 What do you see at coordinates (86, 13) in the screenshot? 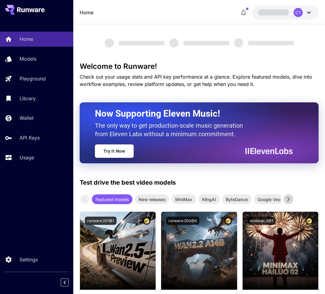
I see `a: Home` at bounding box center [86, 13].